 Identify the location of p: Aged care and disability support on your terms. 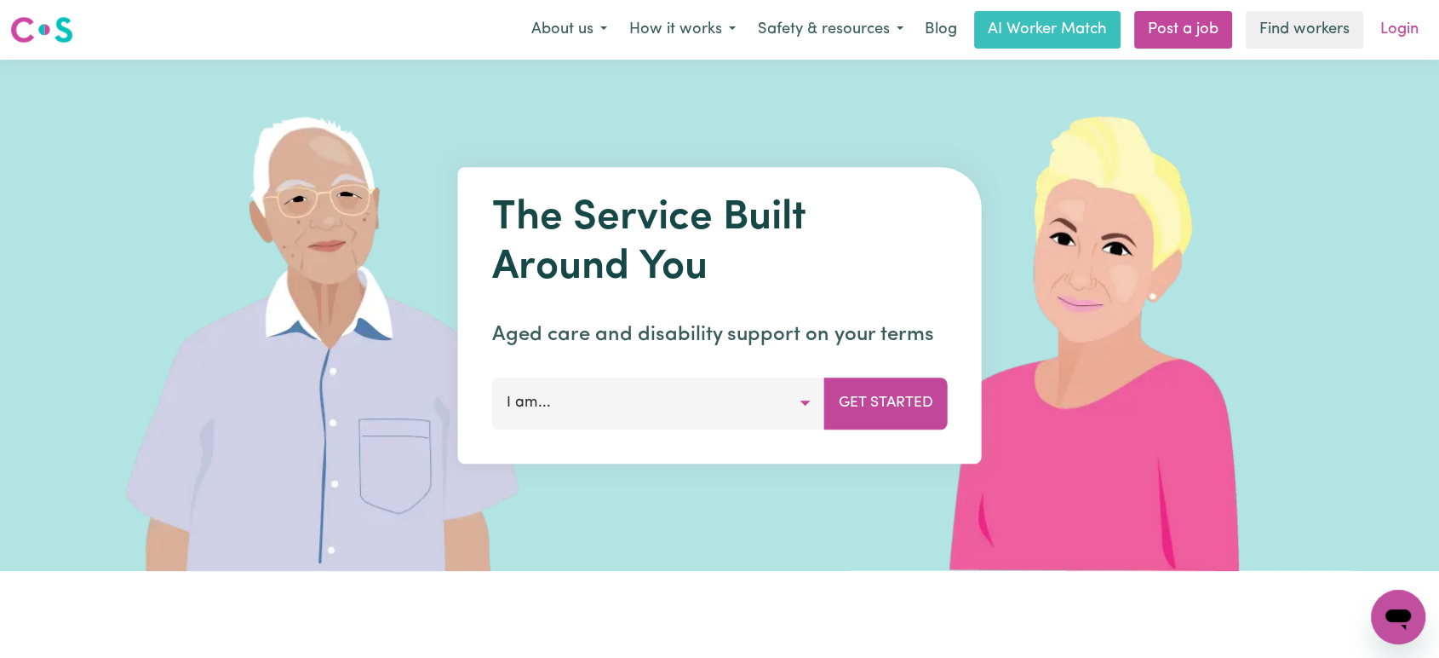
(720, 335).